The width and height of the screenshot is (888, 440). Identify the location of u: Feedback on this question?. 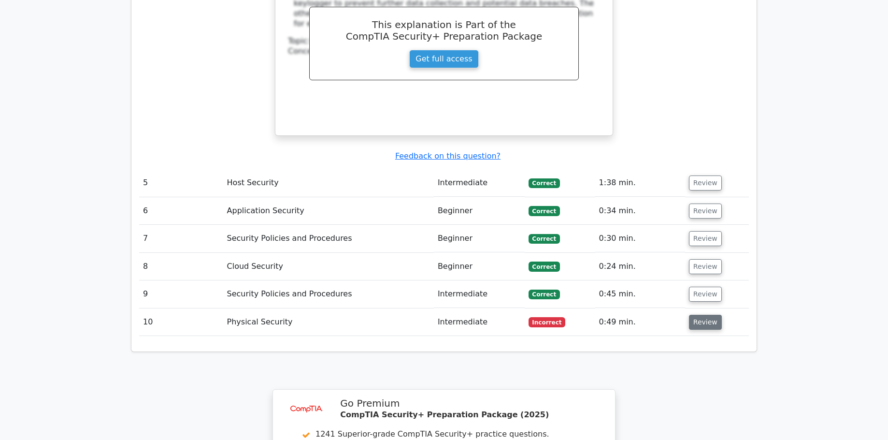
(448, 156).